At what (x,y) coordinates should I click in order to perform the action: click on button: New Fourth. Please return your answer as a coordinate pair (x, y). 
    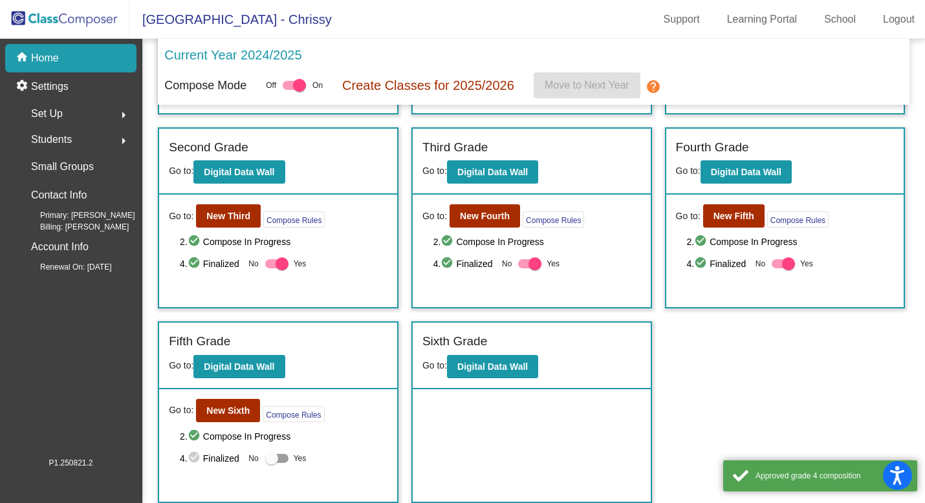
    Looking at the image, I should click on (485, 216).